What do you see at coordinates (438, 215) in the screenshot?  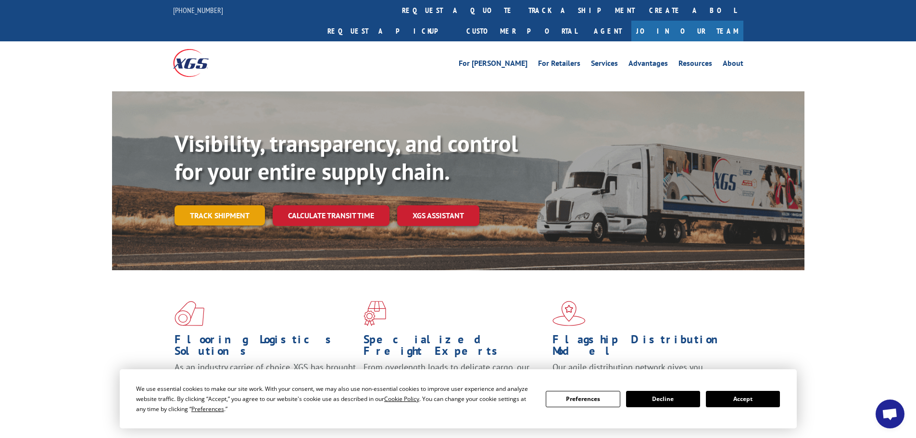 I see `a: XGS ASSISTANT` at bounding box center [438, 215].